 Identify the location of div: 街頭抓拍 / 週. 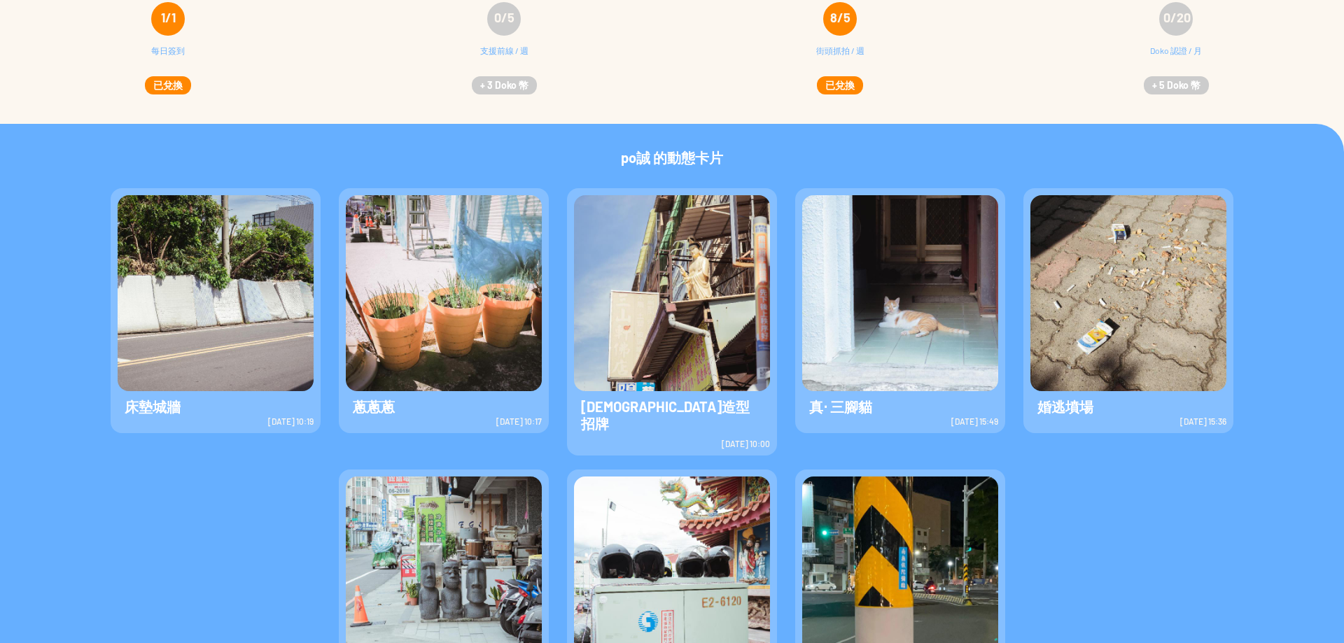
(840, 58).